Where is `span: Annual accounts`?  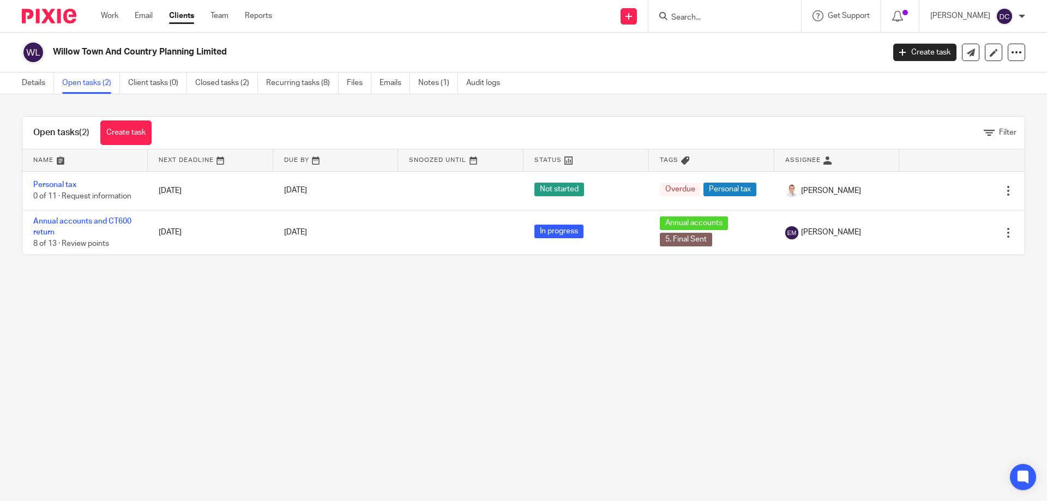
span: Annual accounts is located at coordinates (694, 223).